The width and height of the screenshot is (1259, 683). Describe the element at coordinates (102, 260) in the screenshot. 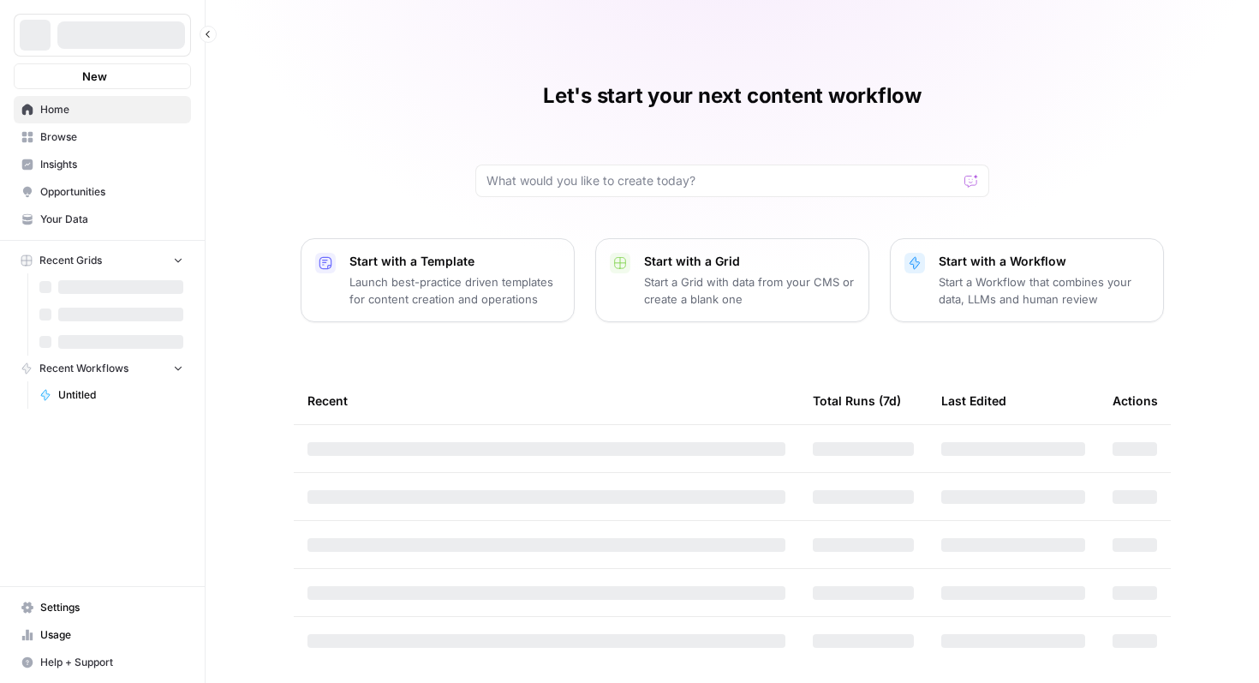

I see `button: Recent Grids` at that location.